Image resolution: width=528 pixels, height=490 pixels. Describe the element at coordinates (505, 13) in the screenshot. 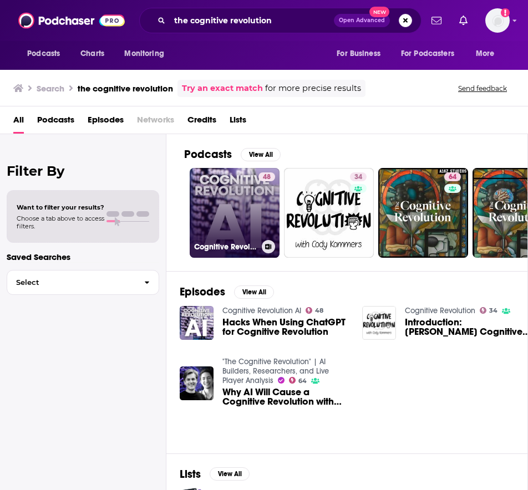

I see `svg: Add a profile image` at that location.